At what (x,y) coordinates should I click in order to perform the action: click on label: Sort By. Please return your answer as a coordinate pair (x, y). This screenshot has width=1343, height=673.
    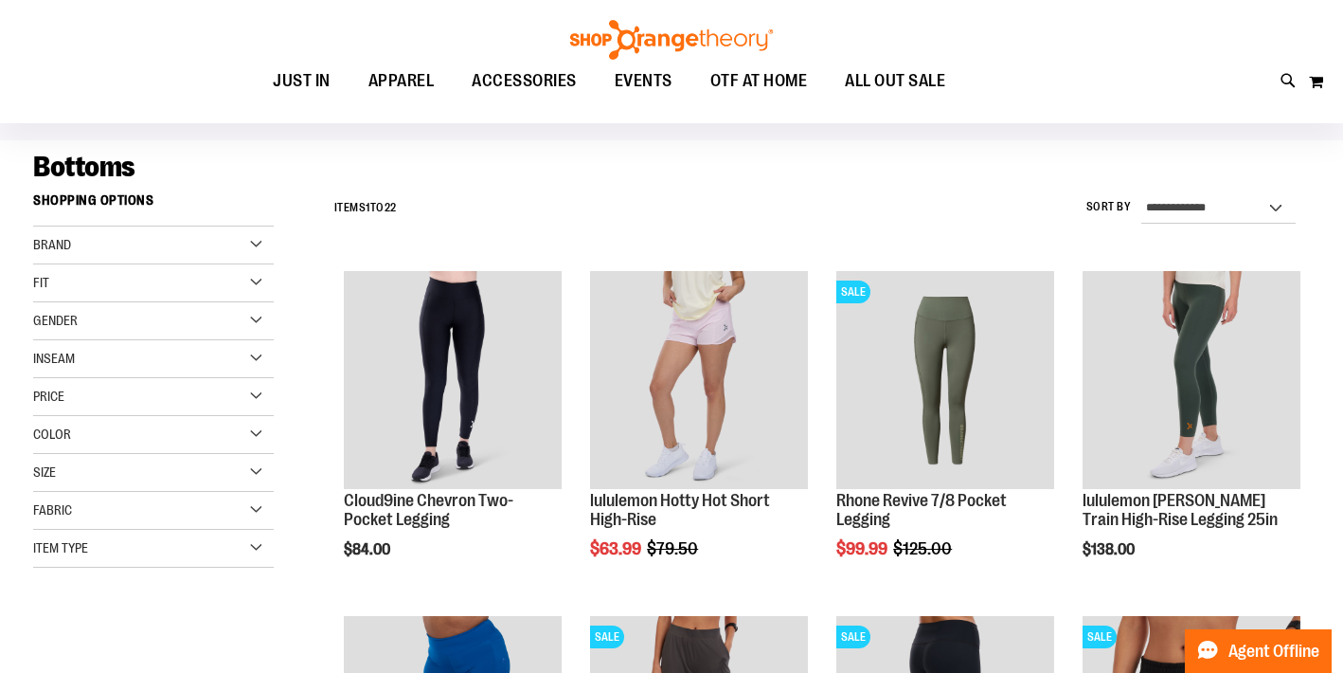
    Looking at the image, I should click on (1109, 206).